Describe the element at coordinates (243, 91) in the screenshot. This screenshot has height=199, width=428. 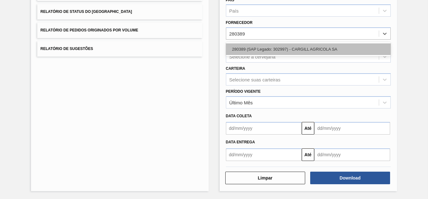
I see `label: Período Vigente` at that location.